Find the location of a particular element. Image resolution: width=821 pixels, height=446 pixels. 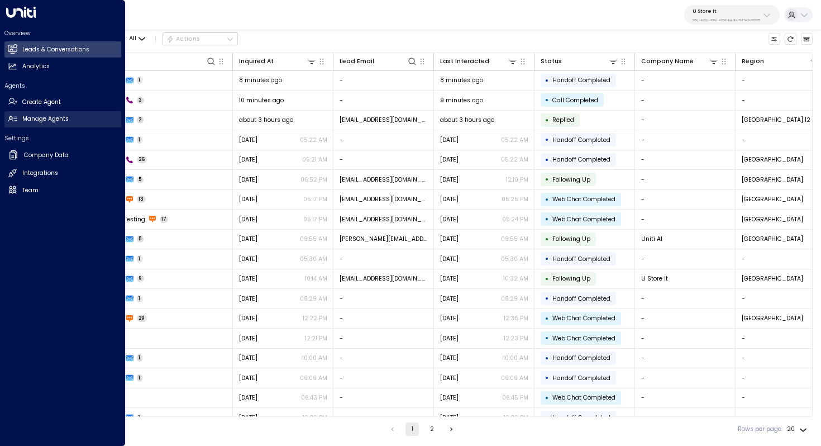

p: 12:39 PM is located at coordinates (516, 417).